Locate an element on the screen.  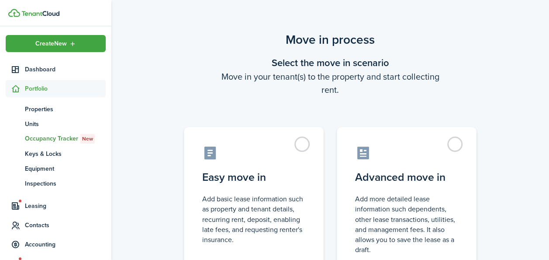
span: Equipment is located at coordinates (65, 168).